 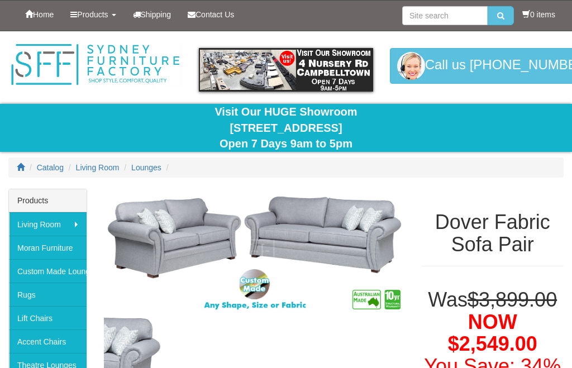 I want to click on a: Shipping, so click(x=152, y=15).